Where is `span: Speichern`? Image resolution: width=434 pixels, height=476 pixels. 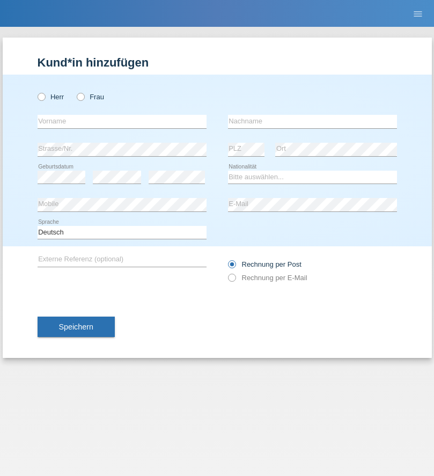
span: Speichern is located at coordinates (76, 327).